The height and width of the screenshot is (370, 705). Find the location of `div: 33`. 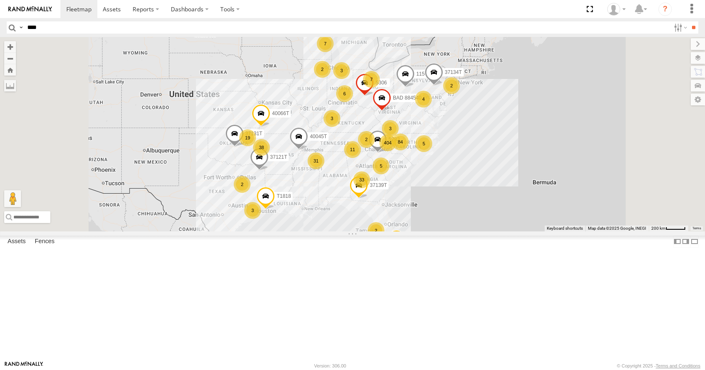

div: 33 is located at coordinates (362, 180).